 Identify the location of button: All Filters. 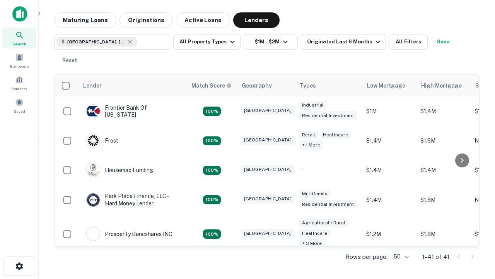
(409, 42).